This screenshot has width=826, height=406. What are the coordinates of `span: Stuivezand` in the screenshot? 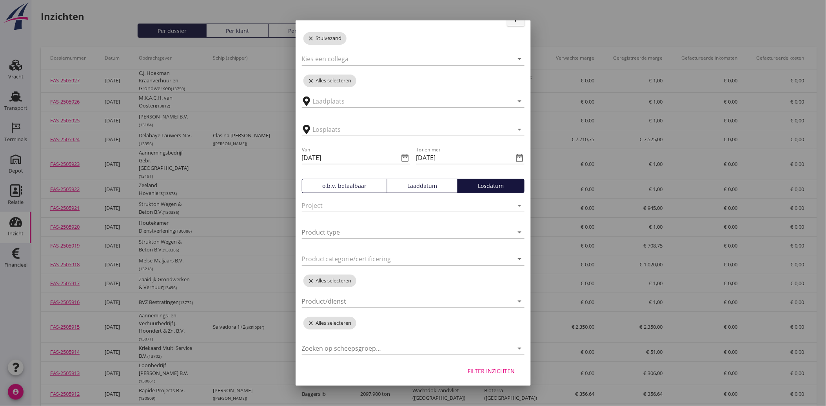 It's located at (325, 38).